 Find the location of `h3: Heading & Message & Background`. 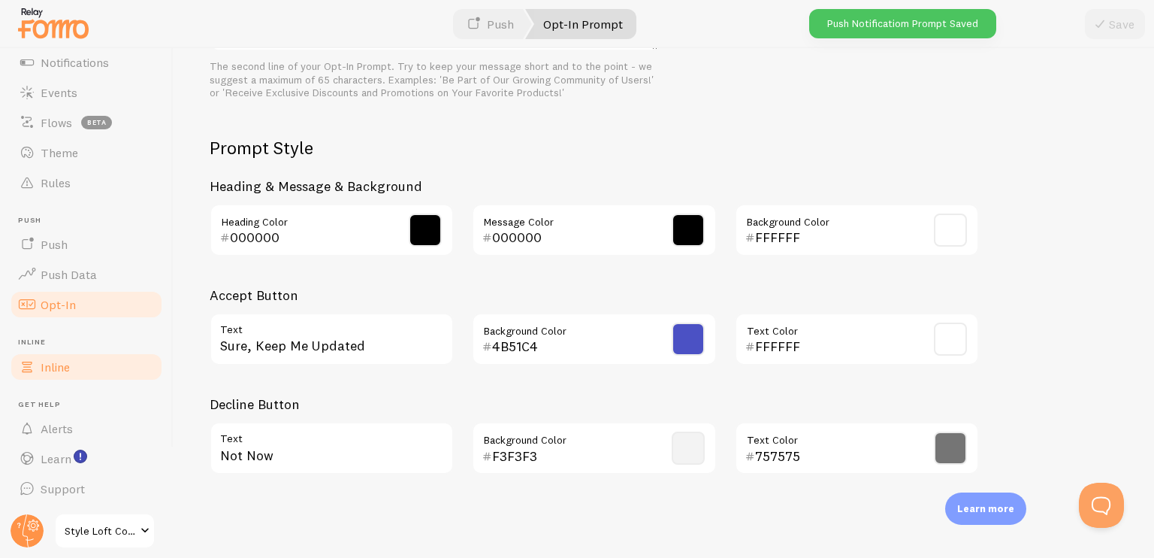

h3: Heading & Message & Background is located at coordinates (595, 186).